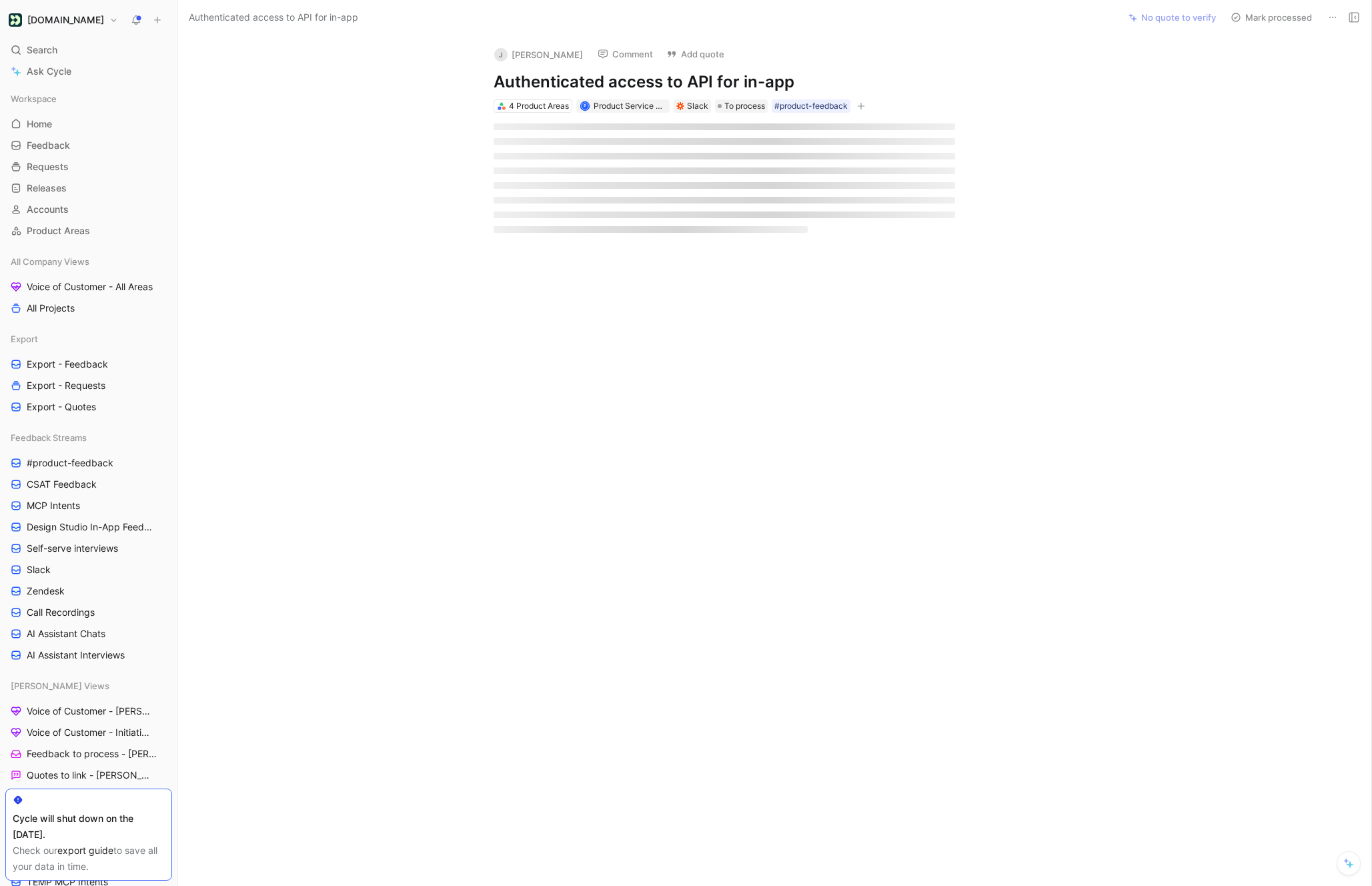 The height and width of the screenshot is (886, 1372). Describe the element at coordinates (66, 634) in the screenshot. I see `span: AI Assistant Chats` at that location.